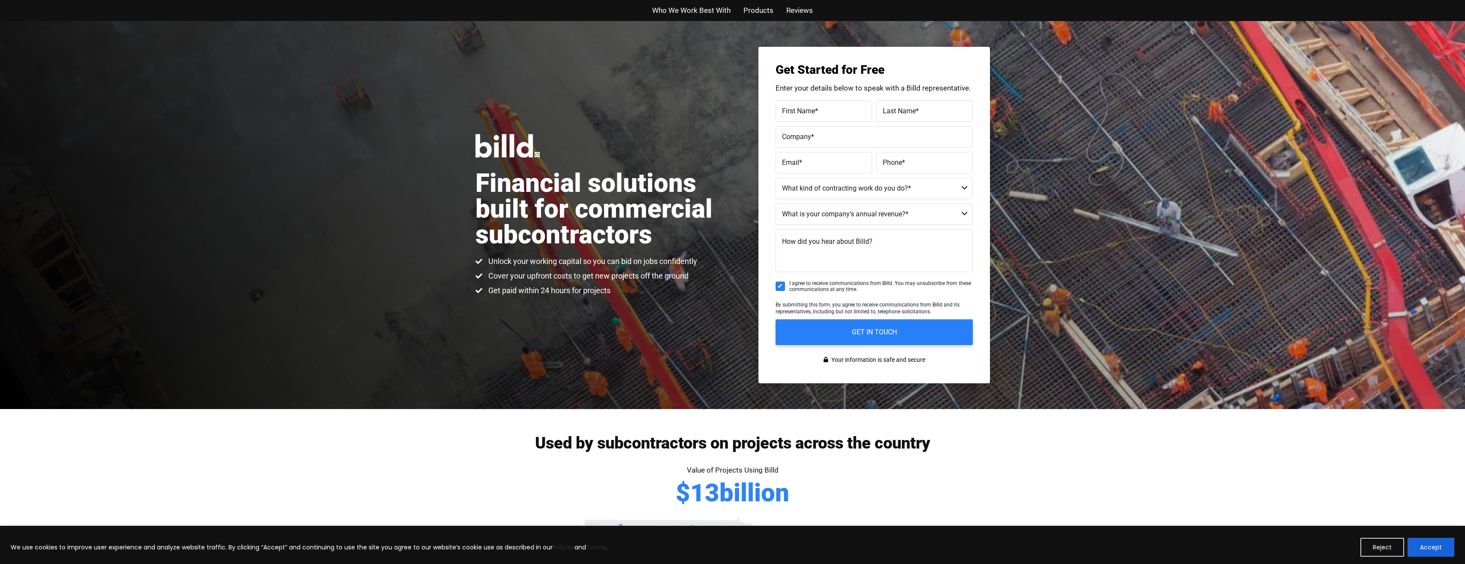 This screenshot has height=564, width=1465. Describe the element at coordinates (604, 209) in the screenshot. I see `h1: Financial solutions built for commercial subcontractors` at that location.